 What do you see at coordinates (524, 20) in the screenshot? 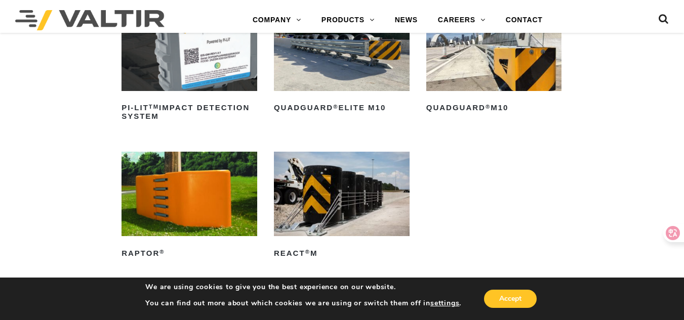
I see `a: CONTACT` at bounding box center [524, 20].